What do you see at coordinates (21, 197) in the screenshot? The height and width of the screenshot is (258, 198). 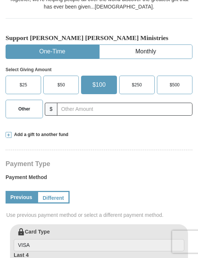 I see `a: Previous` at bounding box center [21, 197].